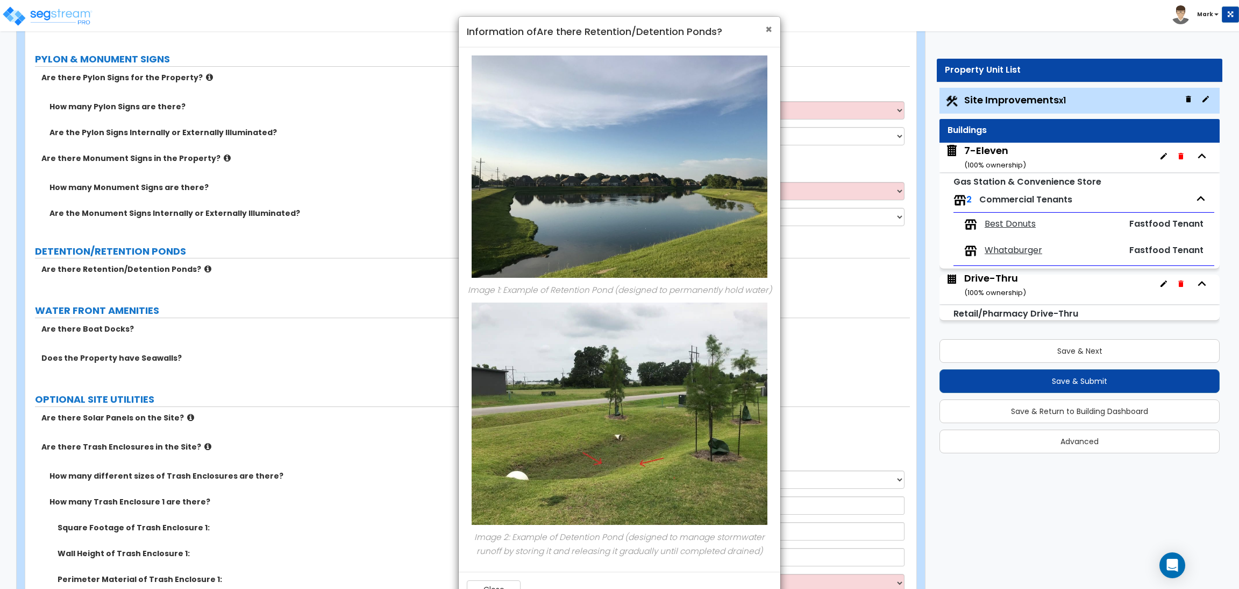 Image resolution: width=1239 pixels, height=589 pixels. I want to click on i: Image 2:, so click(492, 536).